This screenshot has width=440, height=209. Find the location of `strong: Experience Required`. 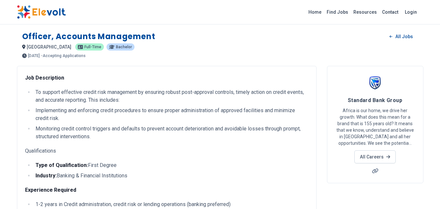

strong: Experience Required is located at coordinates (50, 190).